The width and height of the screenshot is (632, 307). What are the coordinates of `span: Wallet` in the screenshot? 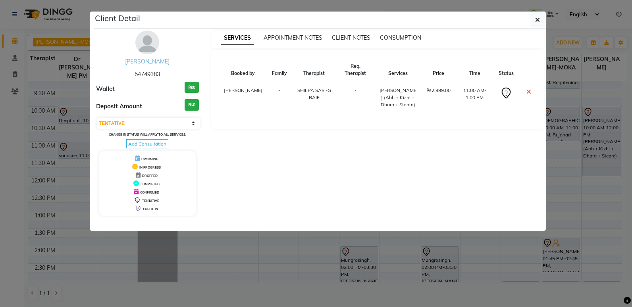 It's located at (105, 89).